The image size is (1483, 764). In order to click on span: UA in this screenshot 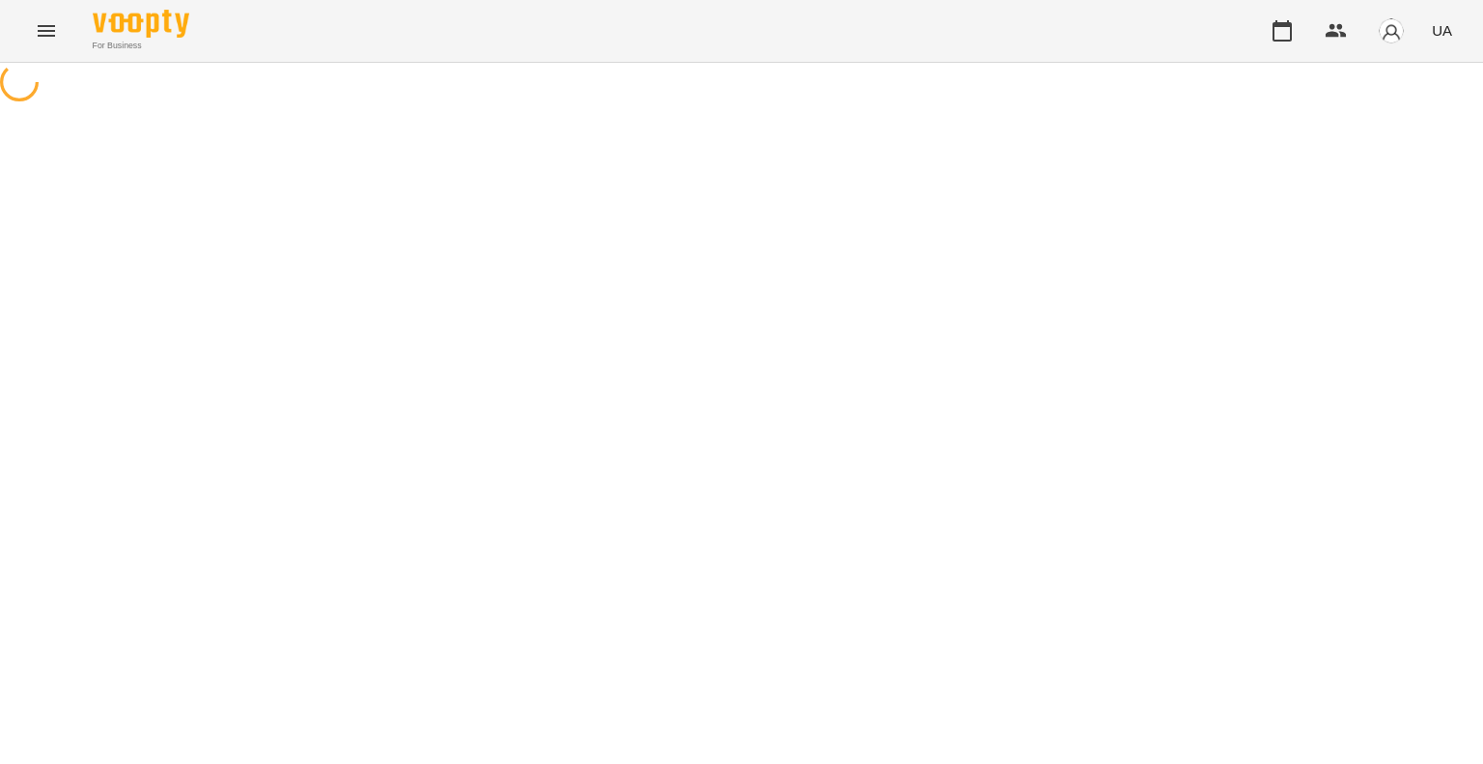, I will do `click(1441, 30)`.